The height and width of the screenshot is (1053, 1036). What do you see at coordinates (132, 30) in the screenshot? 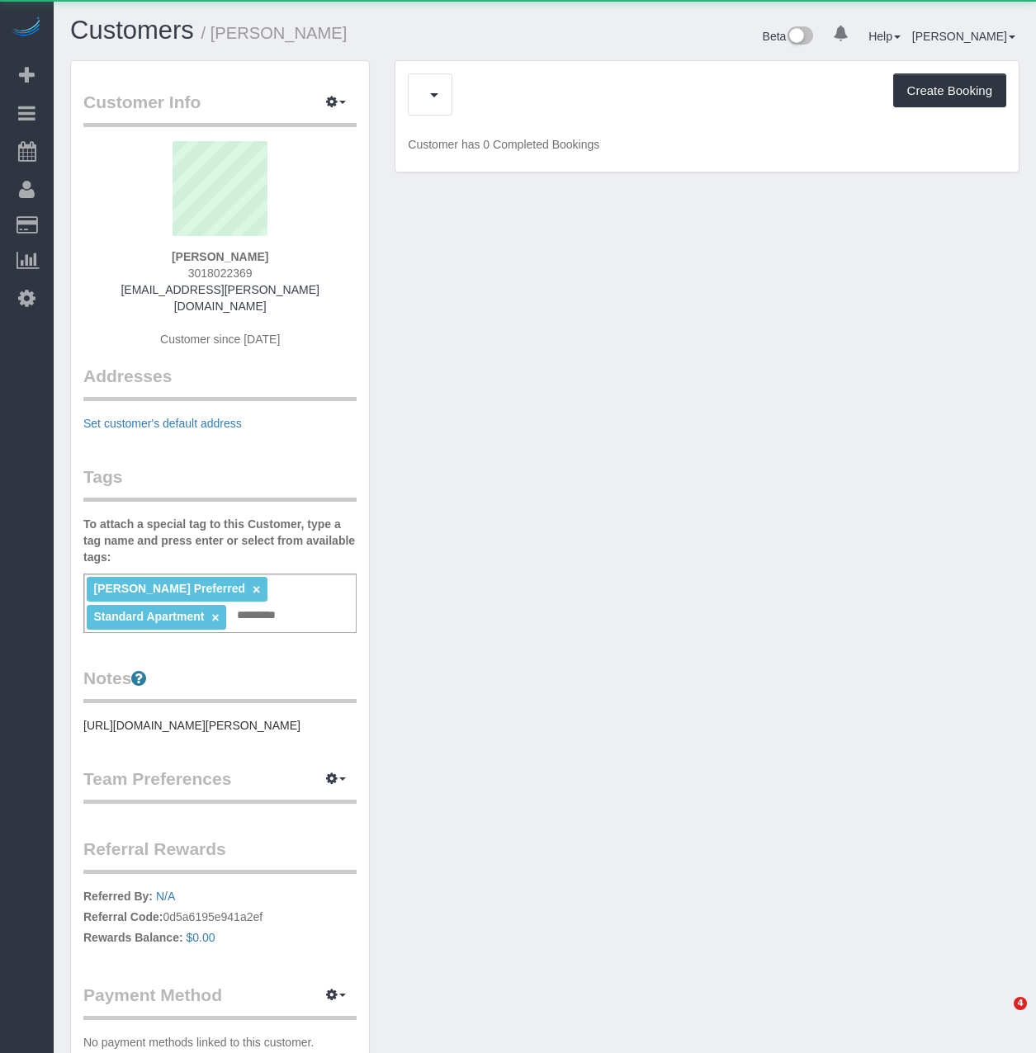
I see `a: Customers` at bounding box center [132, 30].